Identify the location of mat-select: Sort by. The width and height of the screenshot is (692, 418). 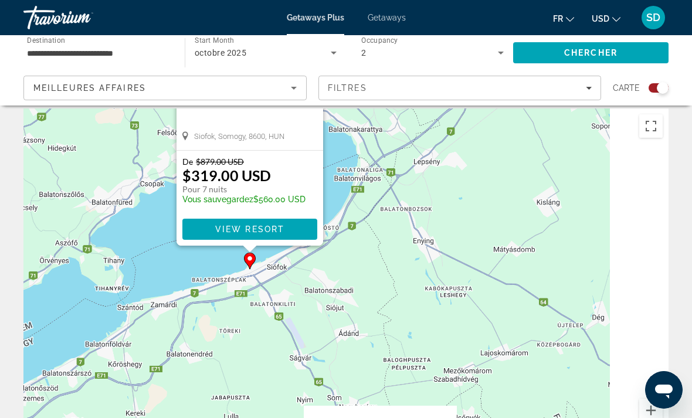
(165, 88).